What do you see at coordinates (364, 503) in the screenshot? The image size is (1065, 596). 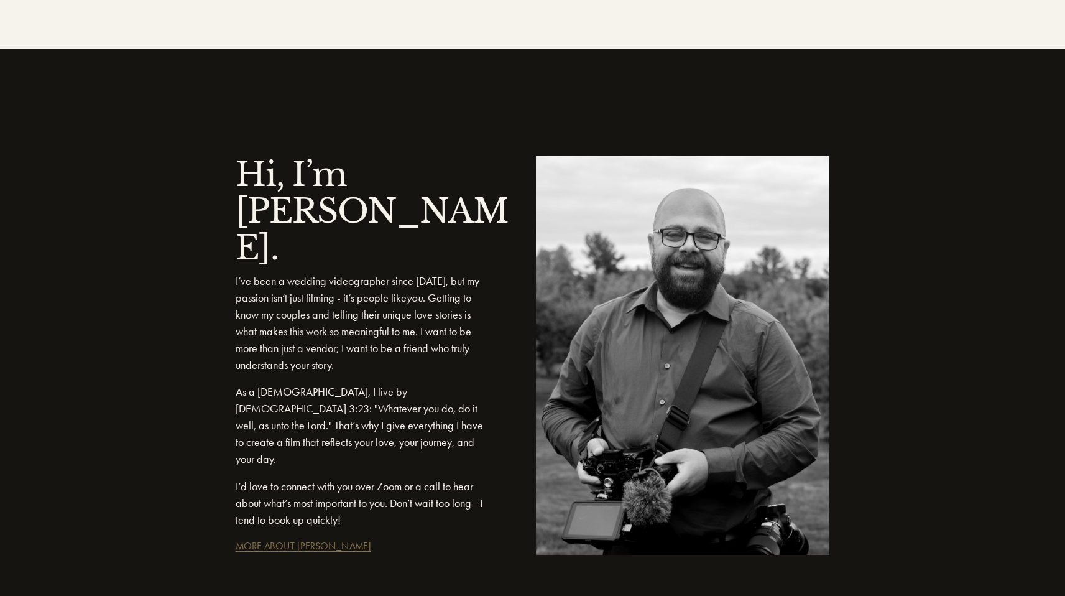 I see `p: I’d love to connect with you over Zoom or a call to hear about what’s most important to you. Don’...` at bounding box center [364, 503].